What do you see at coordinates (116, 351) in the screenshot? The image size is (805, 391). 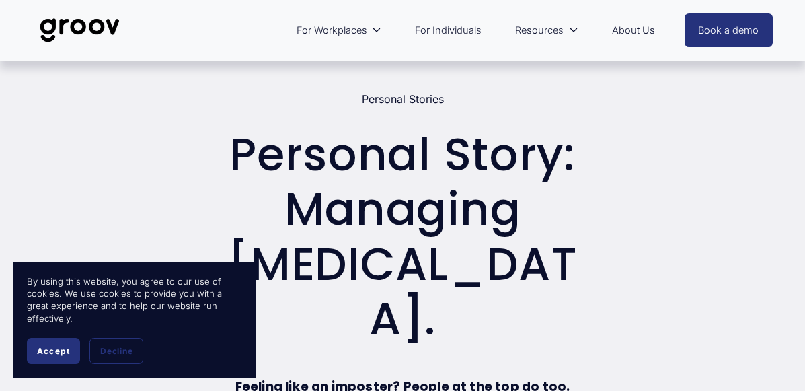 I see `button: Decline` at bounding box center [116, 351].